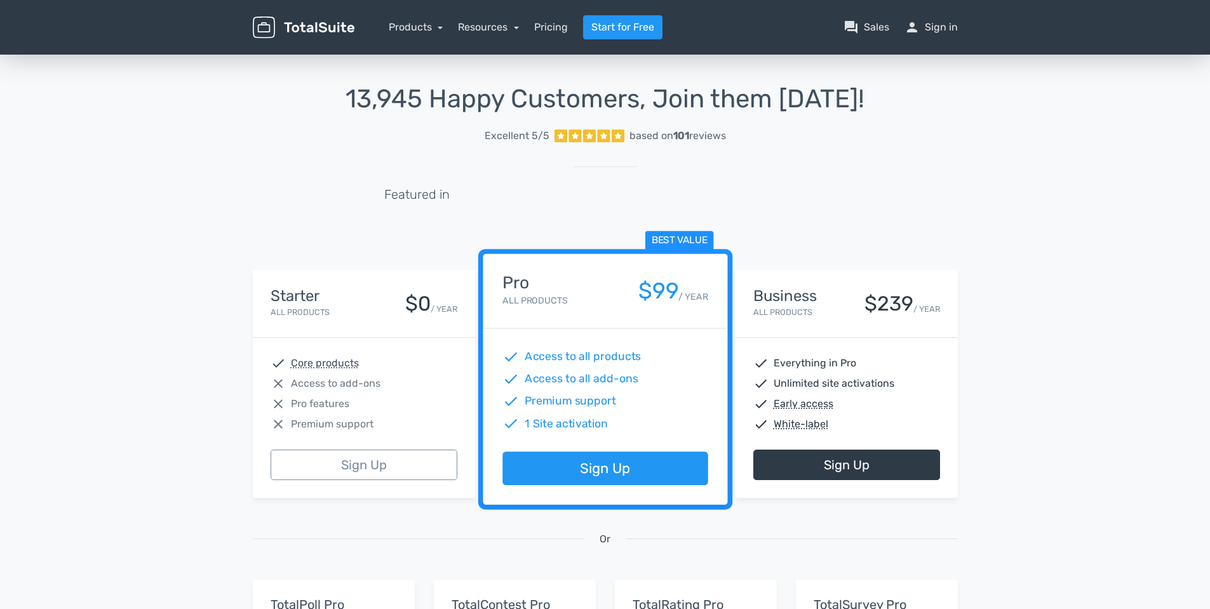 This screenshot has height=609, width=1210. Describe the element at coordinates (583, 357) in the screenshot. I see `span: Access to all products` at that location.